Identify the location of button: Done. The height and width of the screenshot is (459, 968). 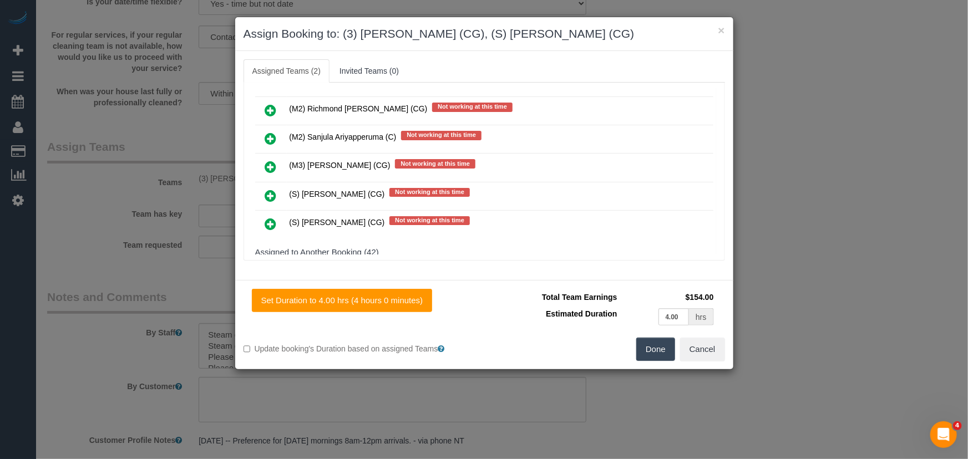
(656, 349).